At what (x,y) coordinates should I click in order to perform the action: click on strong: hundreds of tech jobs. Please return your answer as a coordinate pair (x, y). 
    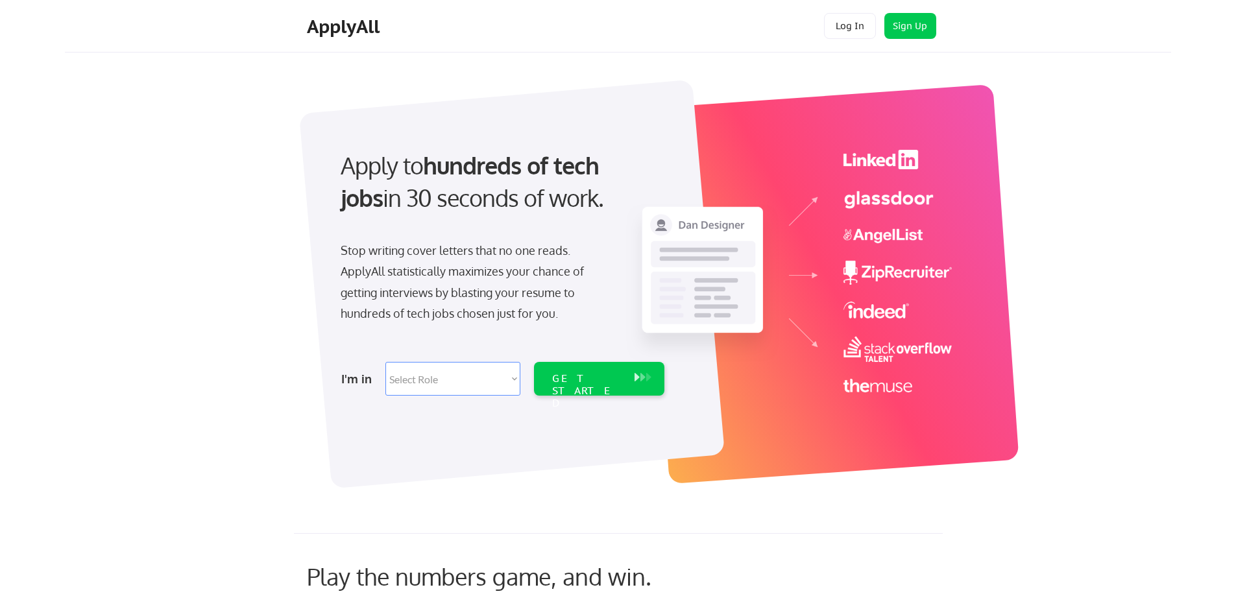
    Looking at the image, I should click on (472, 181).